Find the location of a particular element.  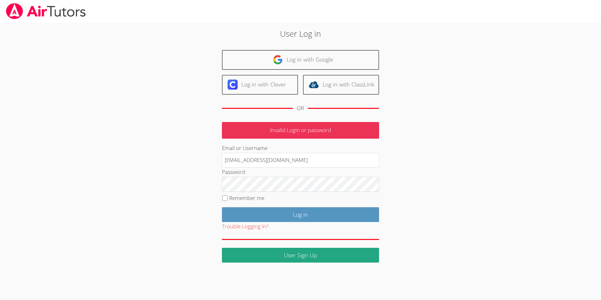

img: airtutors_banner-c4298cdbf04f3fff15de1276eac7730deb9818008684d7c2e4769d2f7ddbe033.png is located at coordinates (46, 11).